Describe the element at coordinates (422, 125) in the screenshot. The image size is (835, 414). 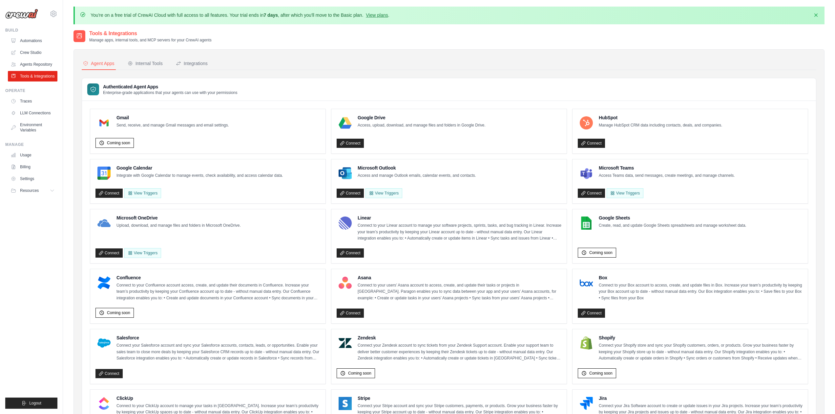
I see `p: Access, upload, download, and manage files and folders in Google Drive.` at that location.